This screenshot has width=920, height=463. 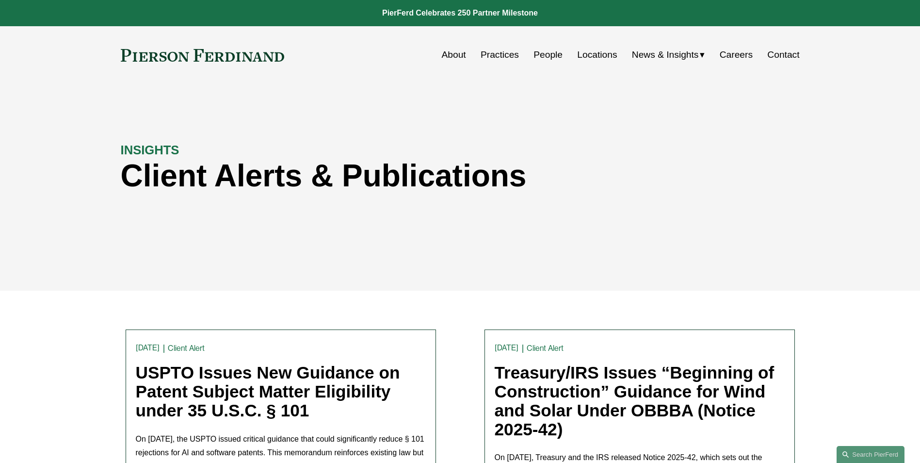 What do you see at coordinates (268, 391) in the screenshot?
I see `a: USPTO Issues New Guidance on Patent Subject Matter Eligibility under 35 U.S.C. § 101` at bounding box center [268, 391].